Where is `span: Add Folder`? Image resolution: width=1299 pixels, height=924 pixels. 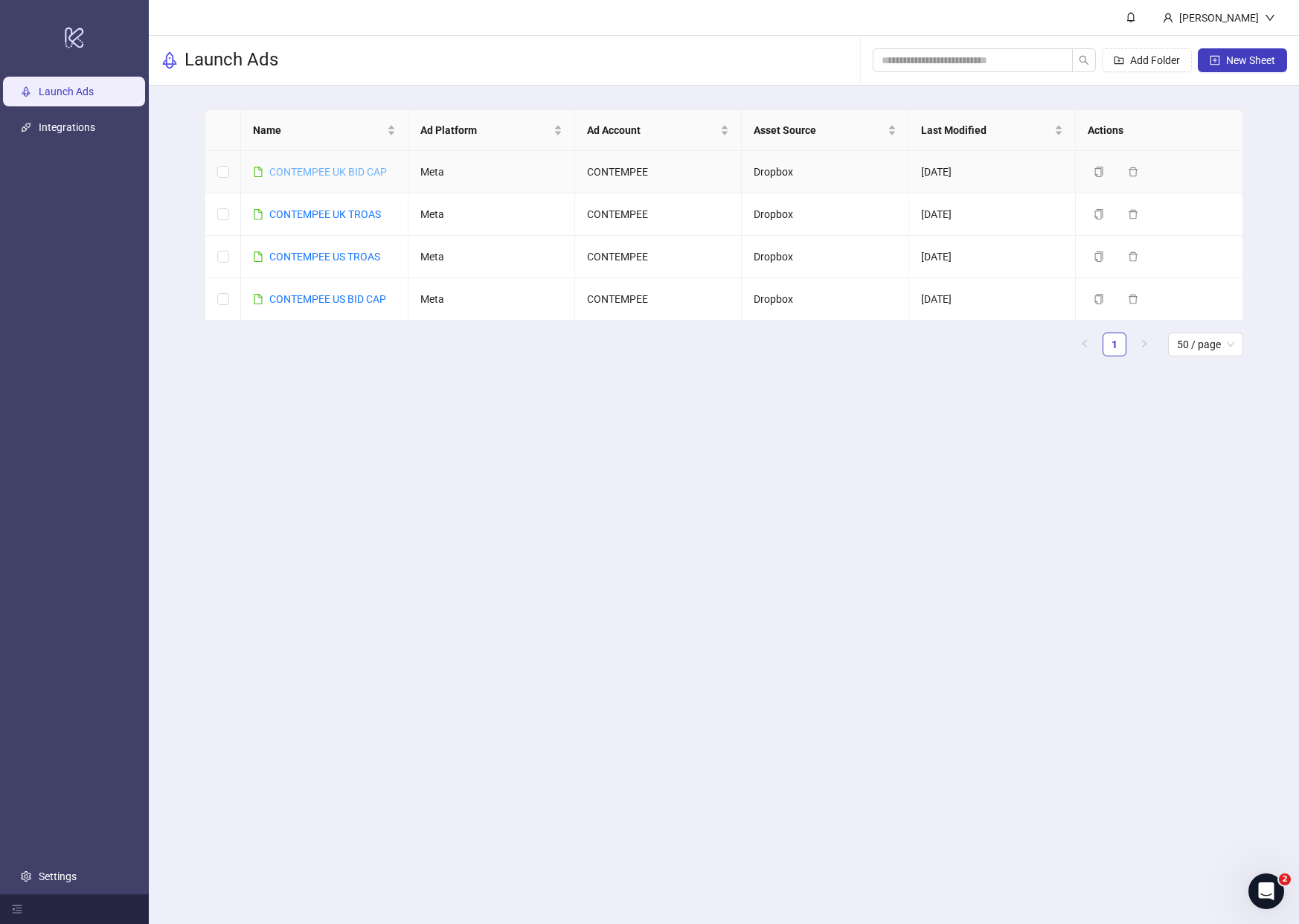
span: Add Folder is located at coordinates (1154, 60).